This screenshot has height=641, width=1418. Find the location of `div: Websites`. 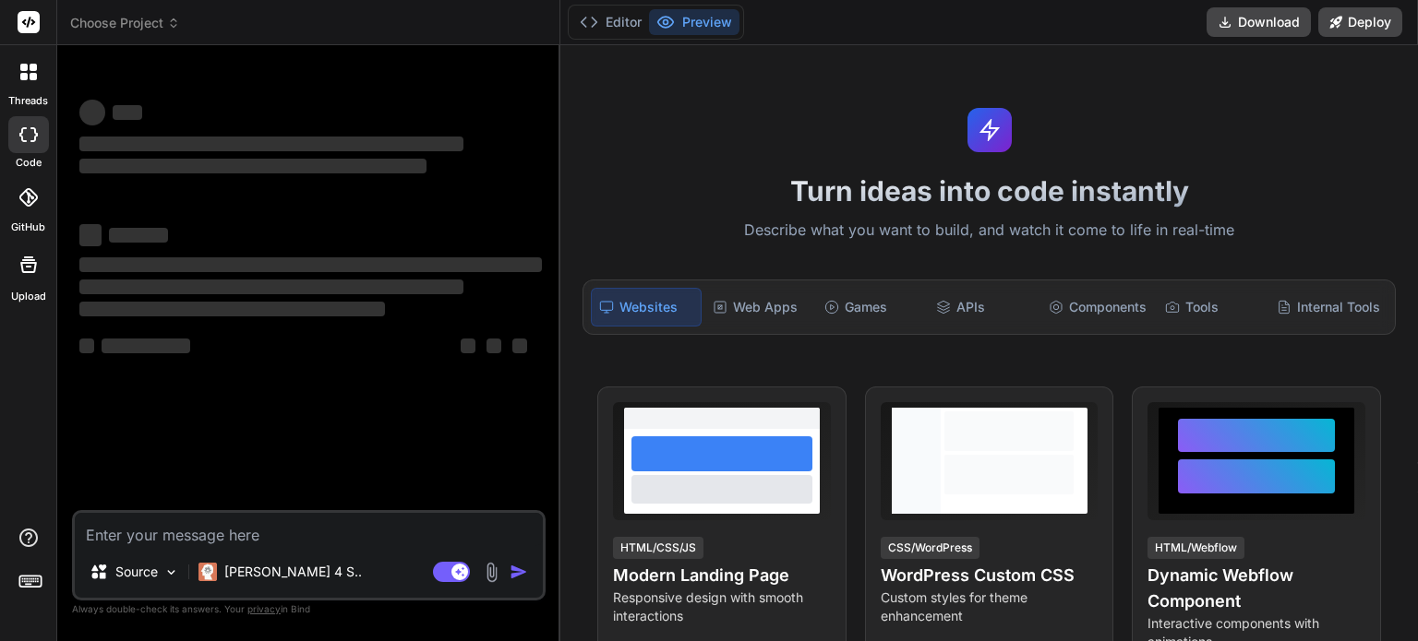

div: Websites is located at coordinates (645, 307).